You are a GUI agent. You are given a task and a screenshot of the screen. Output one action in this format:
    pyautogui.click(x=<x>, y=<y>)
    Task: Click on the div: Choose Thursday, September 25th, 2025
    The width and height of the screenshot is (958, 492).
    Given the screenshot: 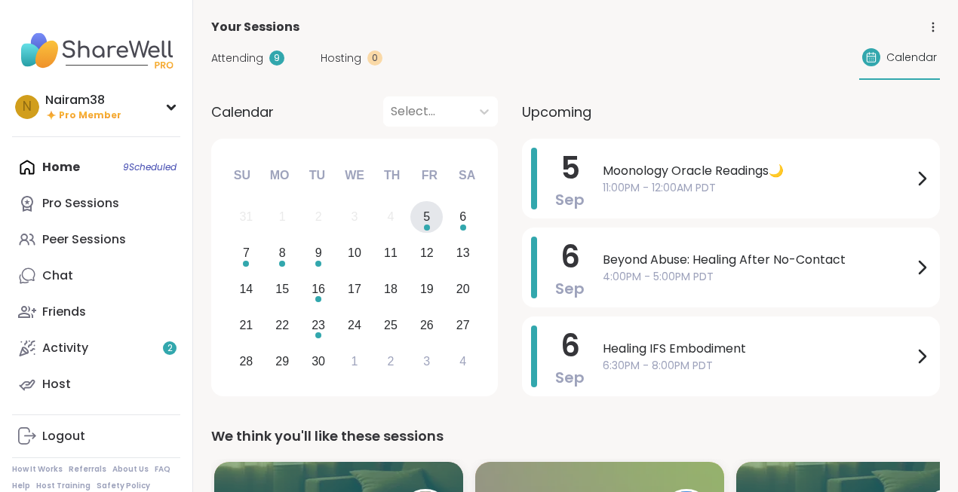 What is the action you would take?
    pyautogui.click(x=391, y=325)
    